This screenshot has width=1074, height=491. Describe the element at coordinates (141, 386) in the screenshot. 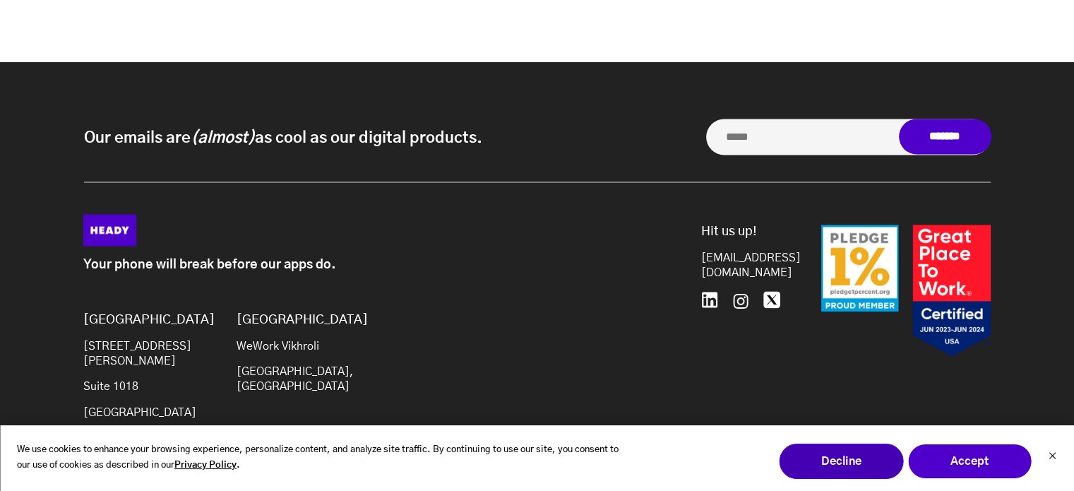

I see `p: Suite 1018` at that location.